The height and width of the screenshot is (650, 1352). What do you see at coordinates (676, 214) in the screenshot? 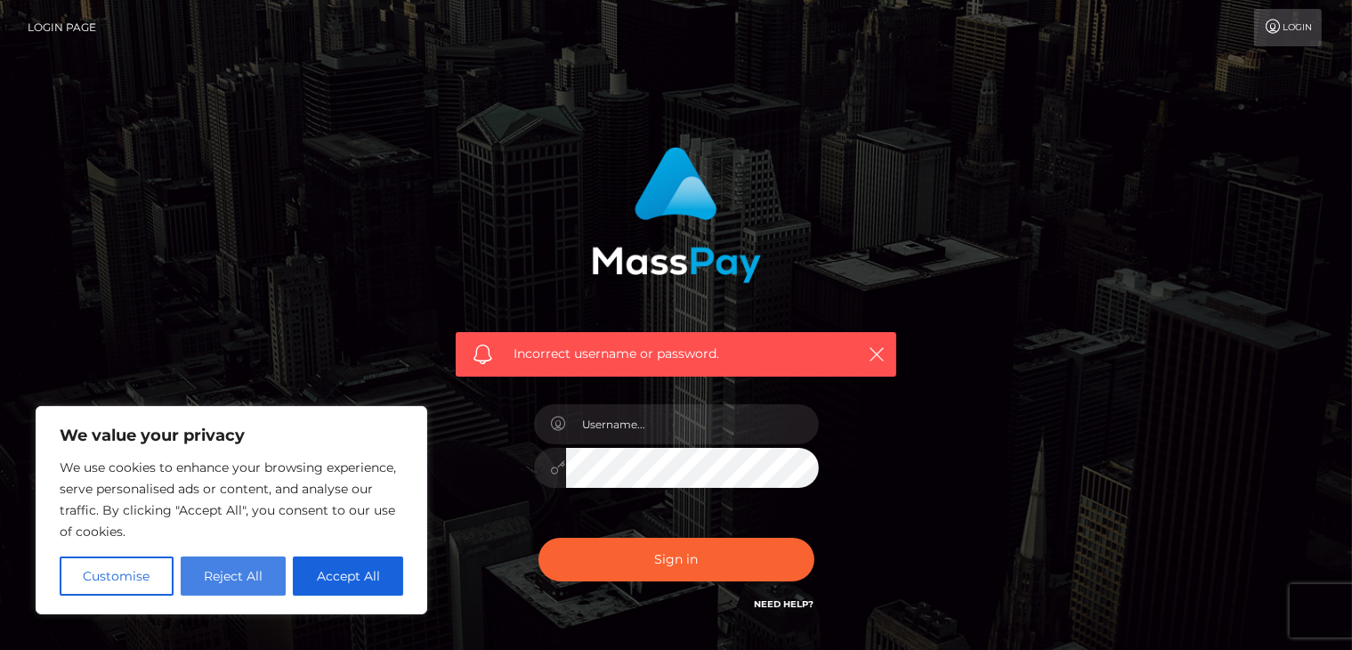
I see `img: MassPay Login` at bounding box center [676, 214].